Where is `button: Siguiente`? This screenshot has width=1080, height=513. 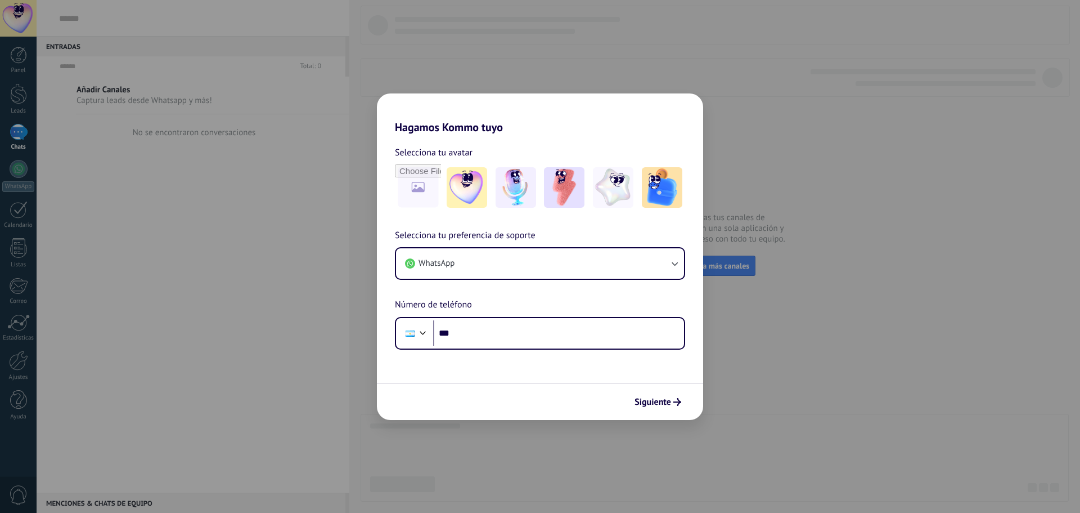 button: Siguiente is located at coordinates (658, 402).